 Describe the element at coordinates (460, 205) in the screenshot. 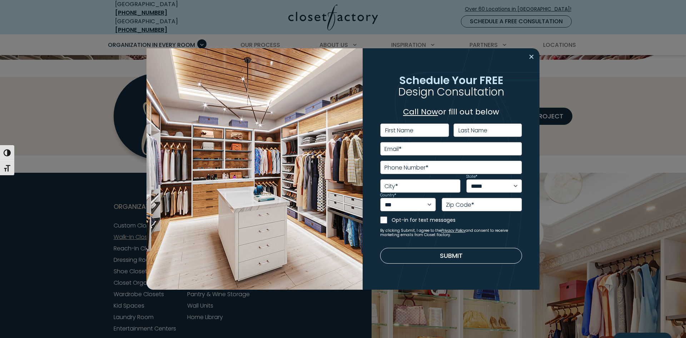

I see `label: Zip Code` at that location.